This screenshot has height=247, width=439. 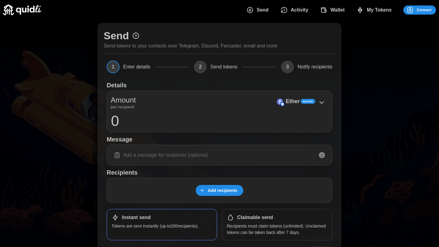 I want to click on button: Wallet, so click(x=333, y=10).